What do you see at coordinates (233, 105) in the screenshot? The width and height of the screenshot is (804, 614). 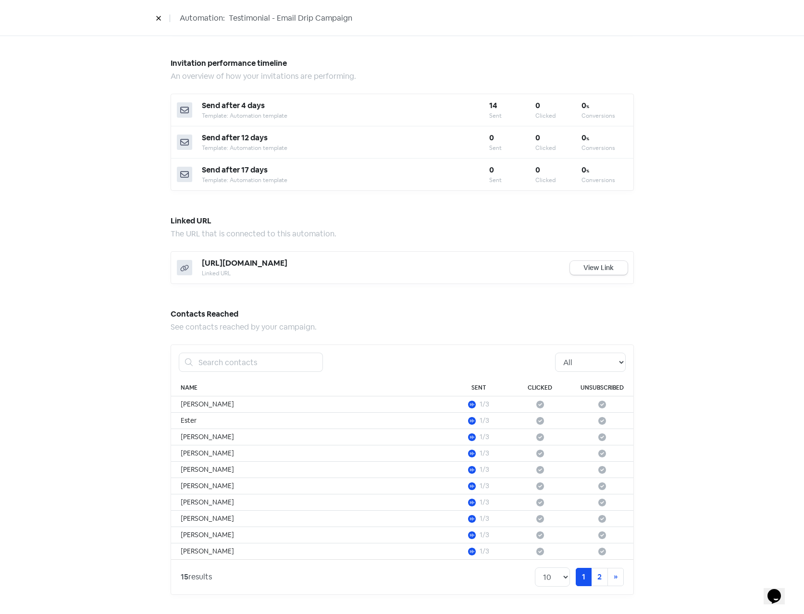 I see `span: Send after 4 days` at bounding box center [233, 105].